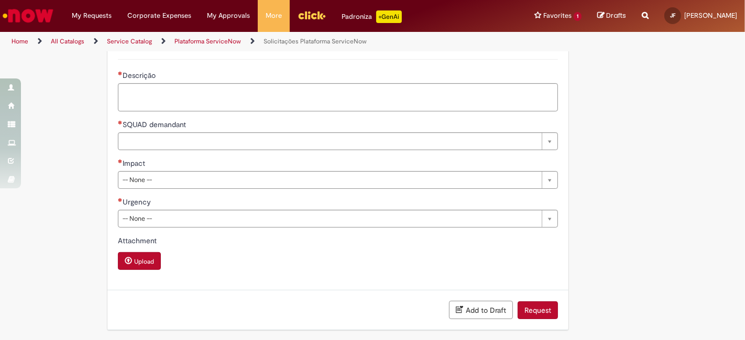 The width and height of the screenshot is (745, 340). Describe the element at coordinates (389, 17) in the screenshot. I see `p: +GenAi` at that location.